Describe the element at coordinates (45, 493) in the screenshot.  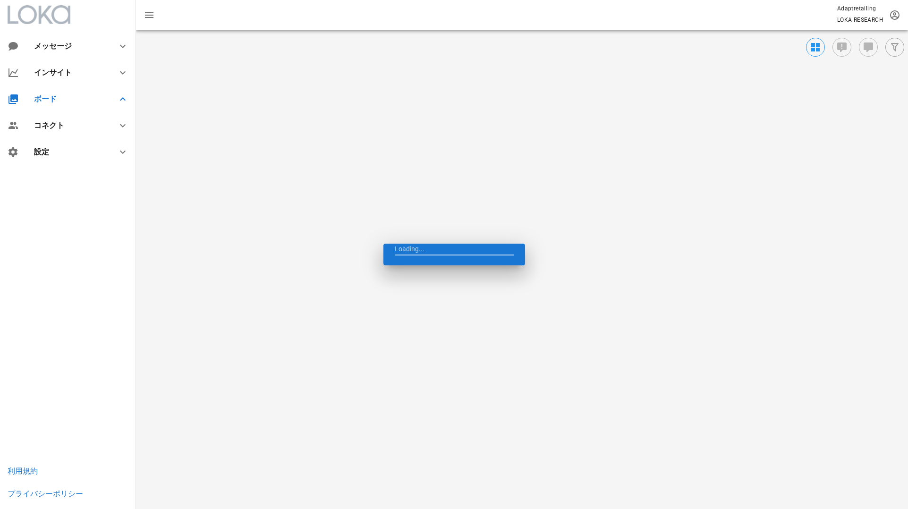
I see `a: プライバシーポリシー` at that location.